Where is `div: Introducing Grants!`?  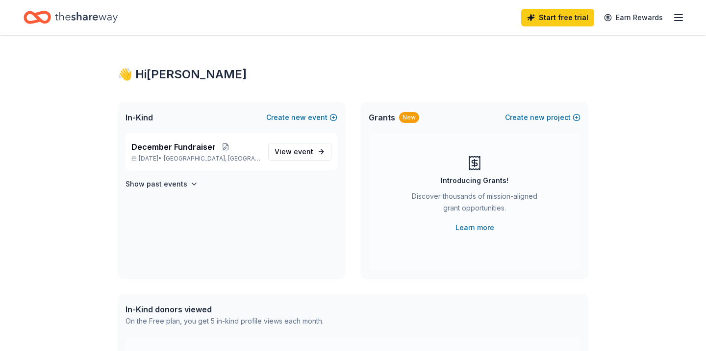
div: Introducing Grants! is located at coordinates (474, 181).